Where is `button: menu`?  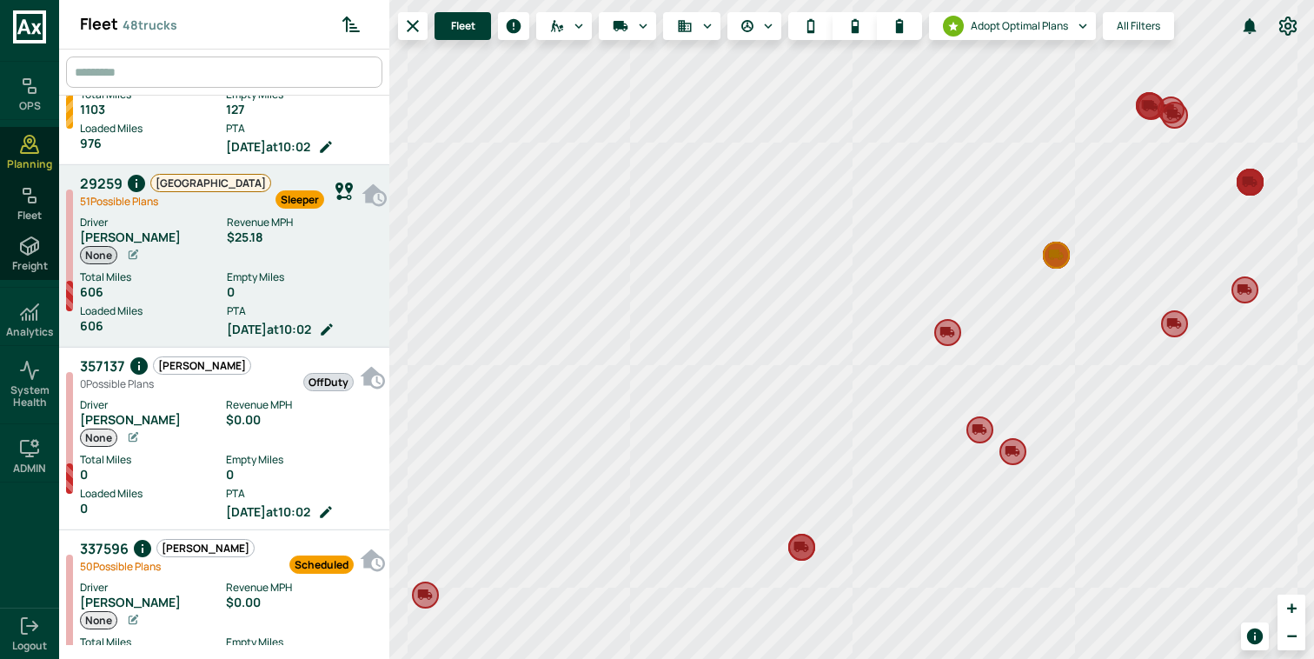
button: menu is located at coordinates (462, 26).